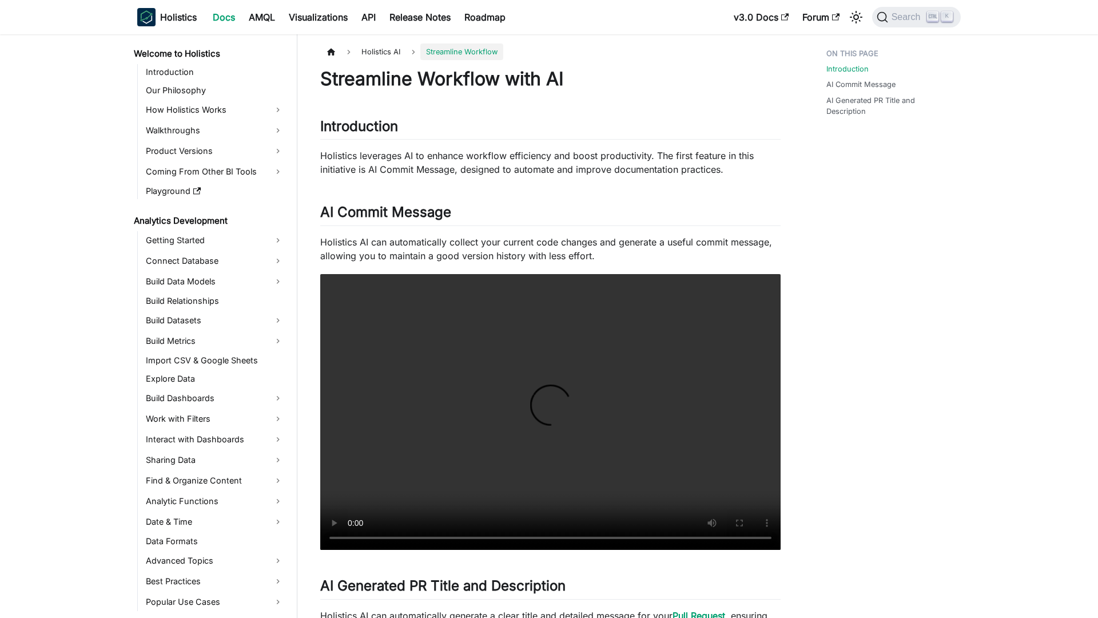 The image size is (1098, 618). What do you see at coordinates (318, 17) in the screenshot?
I see `a: Visualizations` at bounding box center [318, 17].